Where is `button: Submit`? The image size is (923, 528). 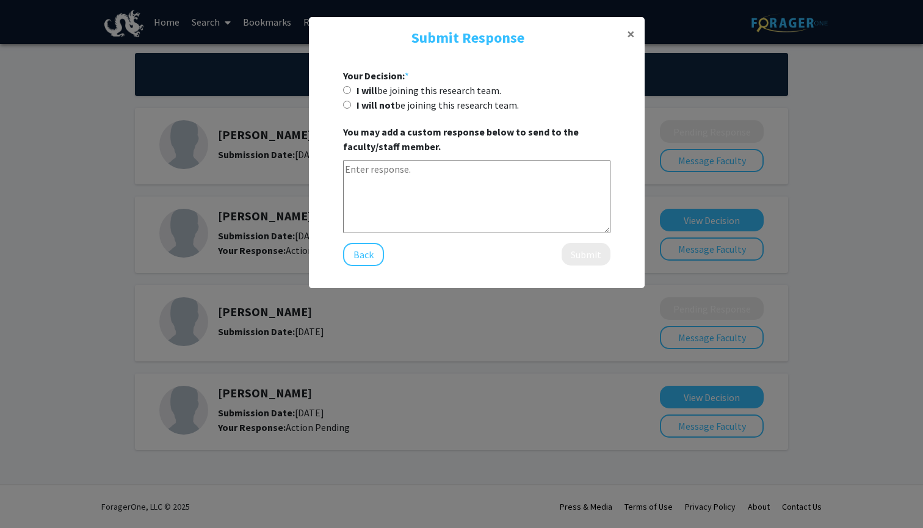 button: Submit is located at coordinates (586, 254).